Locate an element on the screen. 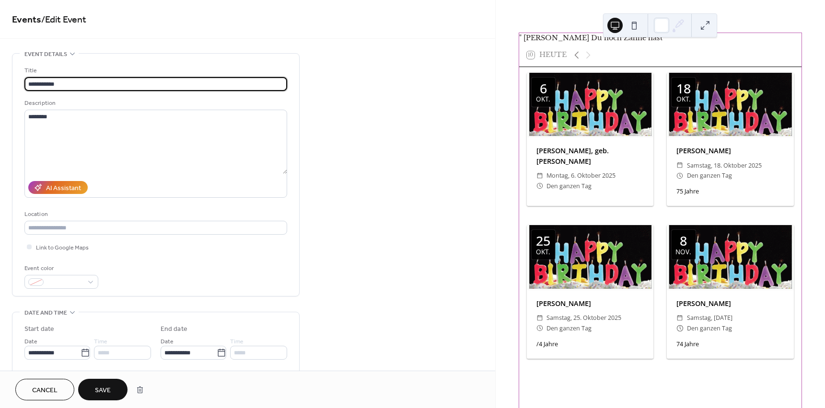 Image resolution: width=825 pixels, height=408 pixels. a: Events is located at coordinates (26, 20).